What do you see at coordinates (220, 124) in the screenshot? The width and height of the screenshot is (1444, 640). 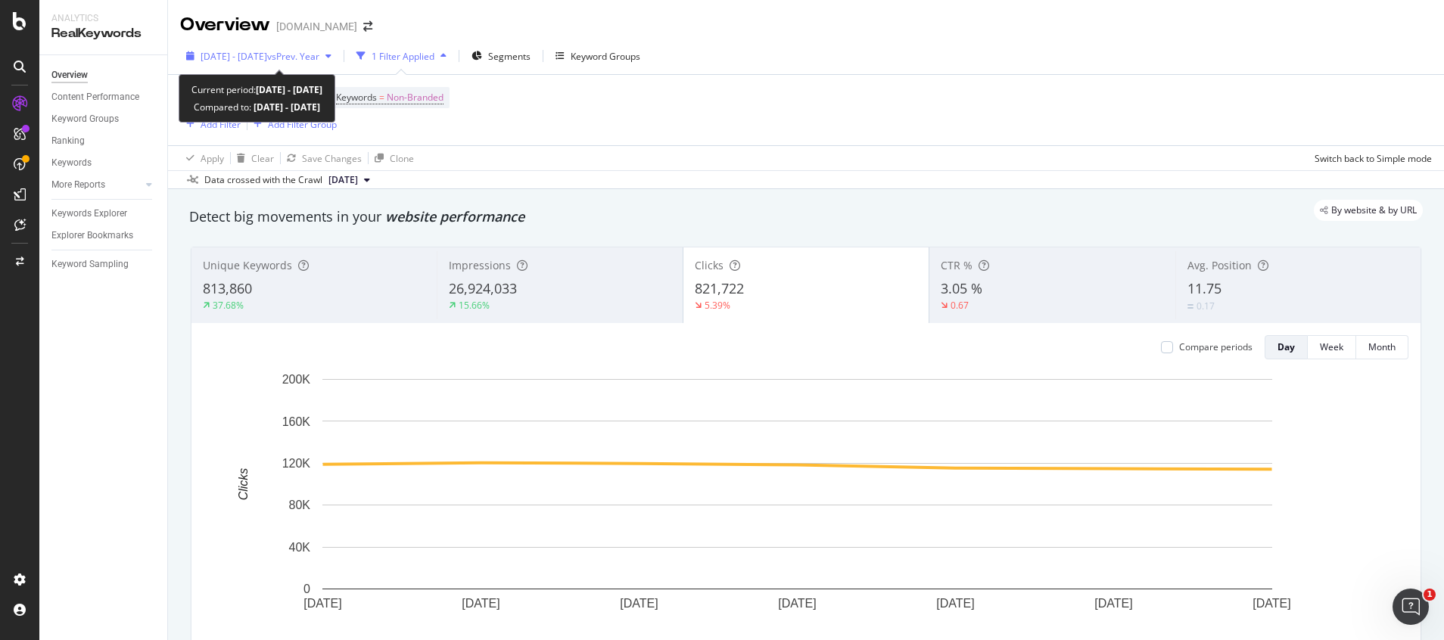 I see `div: Add Filter` at bounding box center [220, 124].